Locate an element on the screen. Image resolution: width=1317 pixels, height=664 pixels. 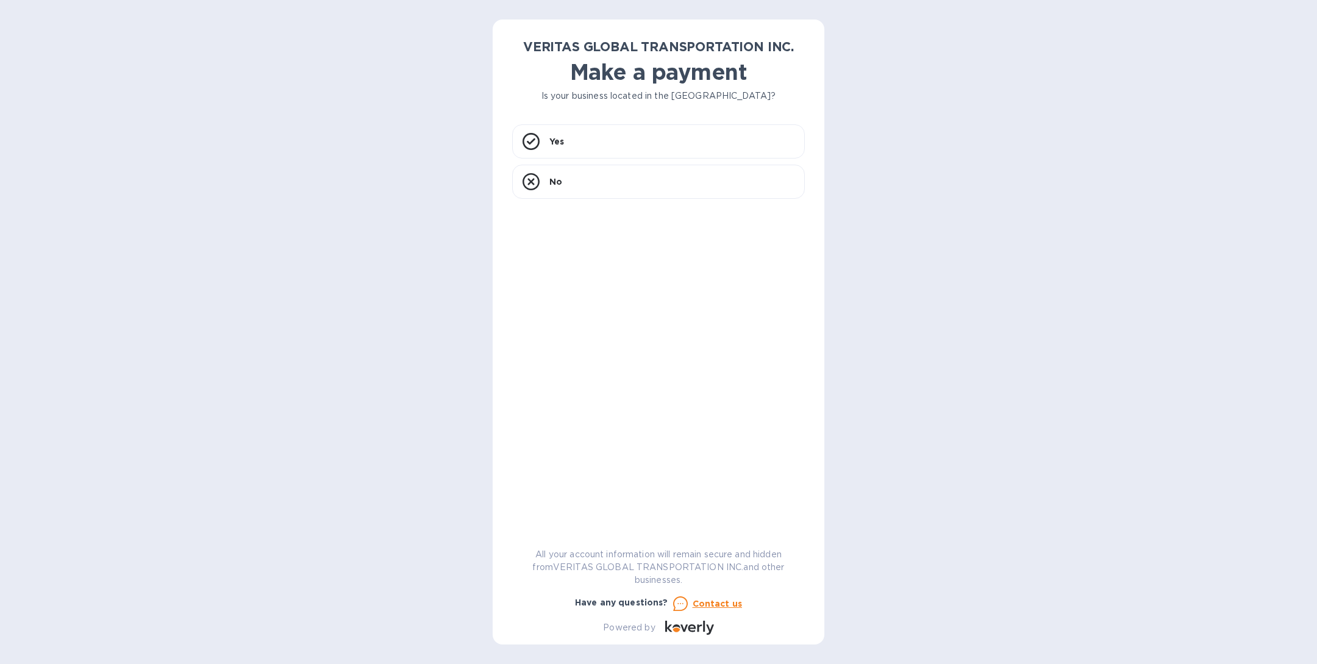
p: No is located at coordinates (556, 182).